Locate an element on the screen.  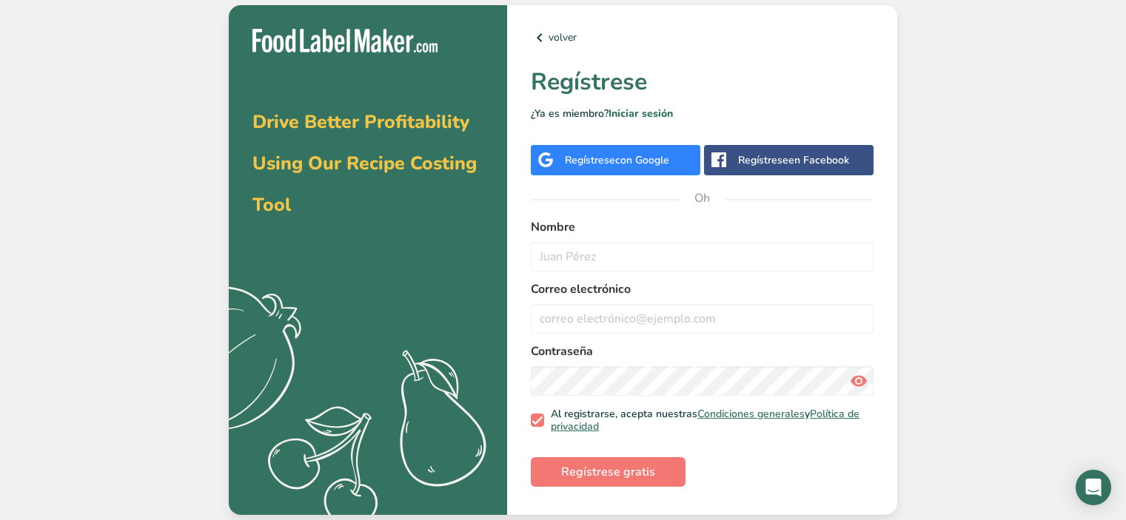
a: volver is located at coordinates (702, 38).